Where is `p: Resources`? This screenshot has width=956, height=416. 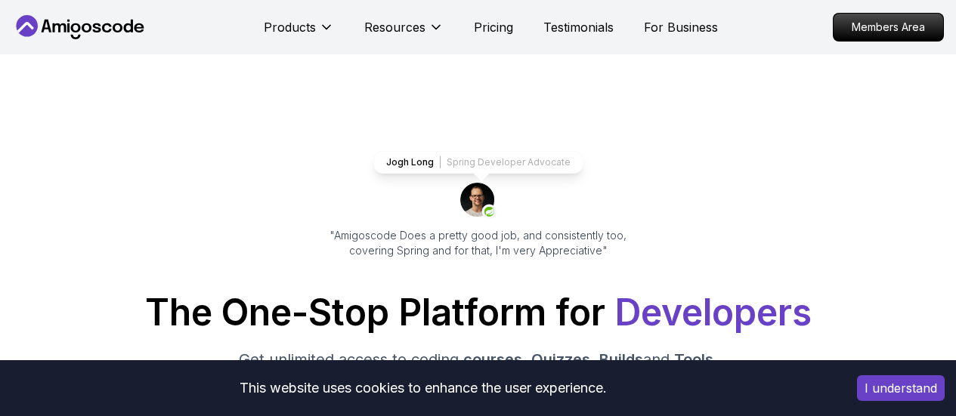 p: Resources is located at coordinates (394, 27).